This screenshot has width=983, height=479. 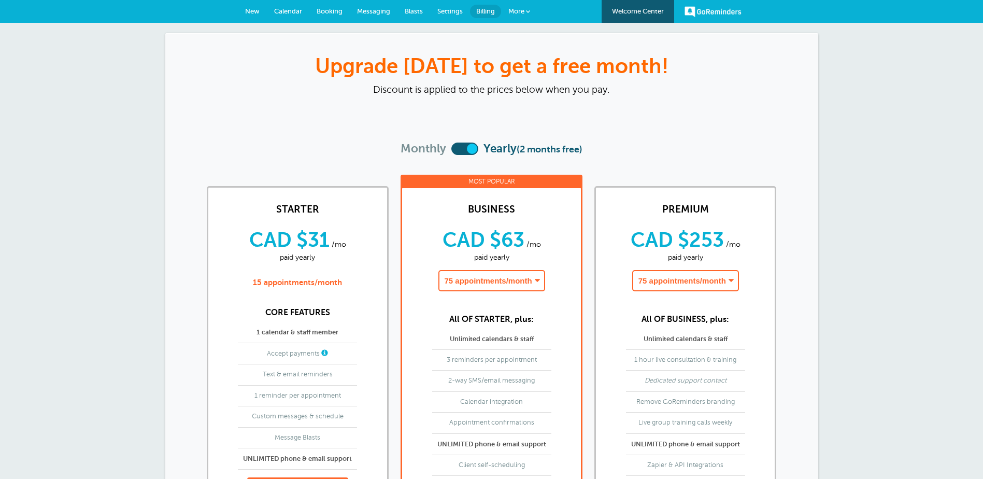 What do you see at coordinates (492, 90) in the screenshot?
I see `h3: Discount is applied to the prices below when you pay.` at bounding box center [492, 90].